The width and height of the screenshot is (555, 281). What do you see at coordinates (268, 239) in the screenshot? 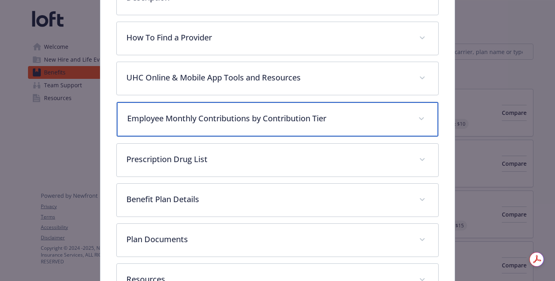
I see `p: Plan Documents` at bounding box center [268, 239].